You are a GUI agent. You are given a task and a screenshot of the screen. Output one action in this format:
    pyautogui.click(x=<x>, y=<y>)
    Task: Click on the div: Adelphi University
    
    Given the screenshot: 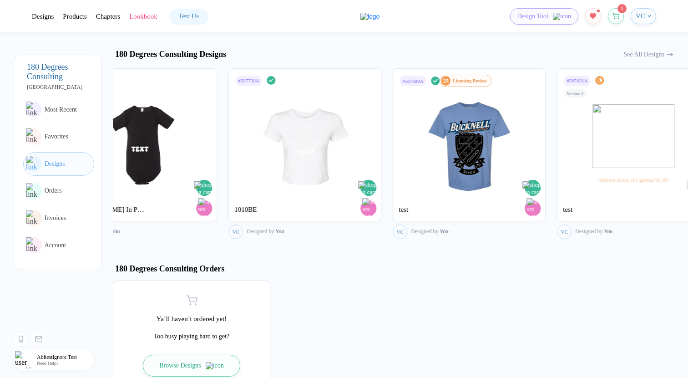 What is the action you would take?
    pyautogui.click(x=61, y=87)
    